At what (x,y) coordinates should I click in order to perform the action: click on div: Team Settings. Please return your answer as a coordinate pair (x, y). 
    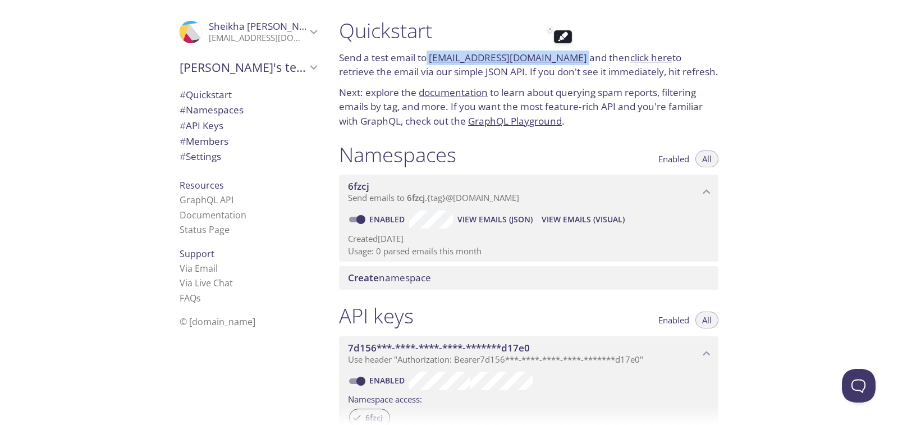
    Looking at the image, I should click on (248, 157).